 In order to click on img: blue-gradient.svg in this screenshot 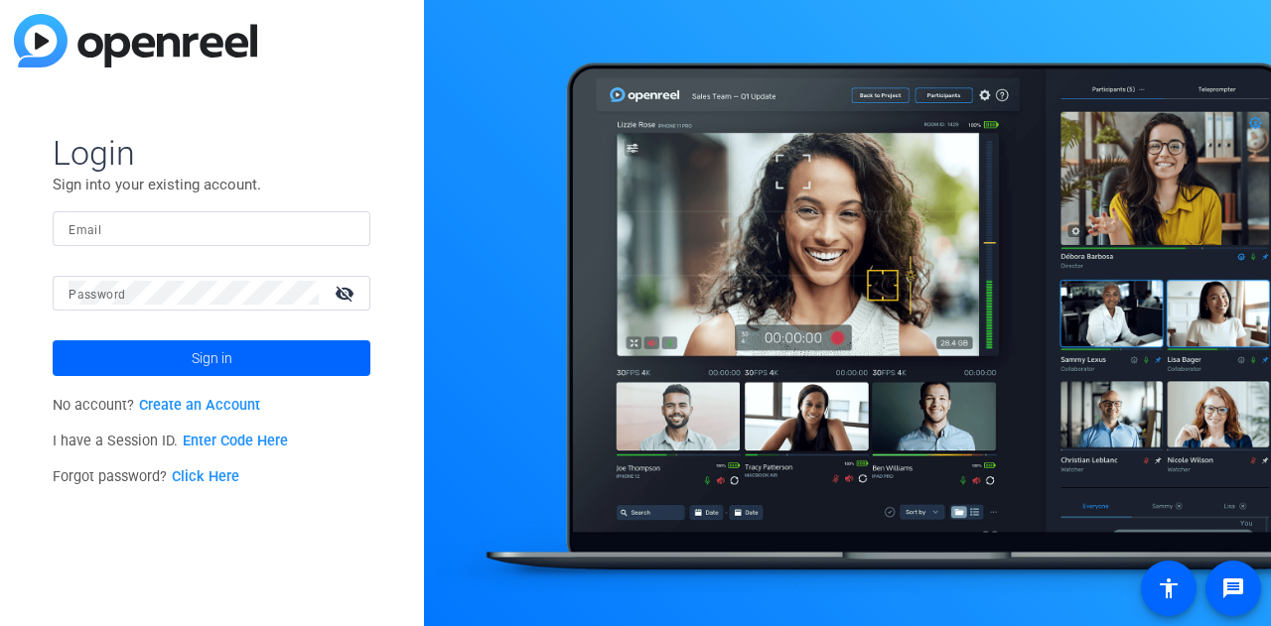, I will do `click(135, 41)`.